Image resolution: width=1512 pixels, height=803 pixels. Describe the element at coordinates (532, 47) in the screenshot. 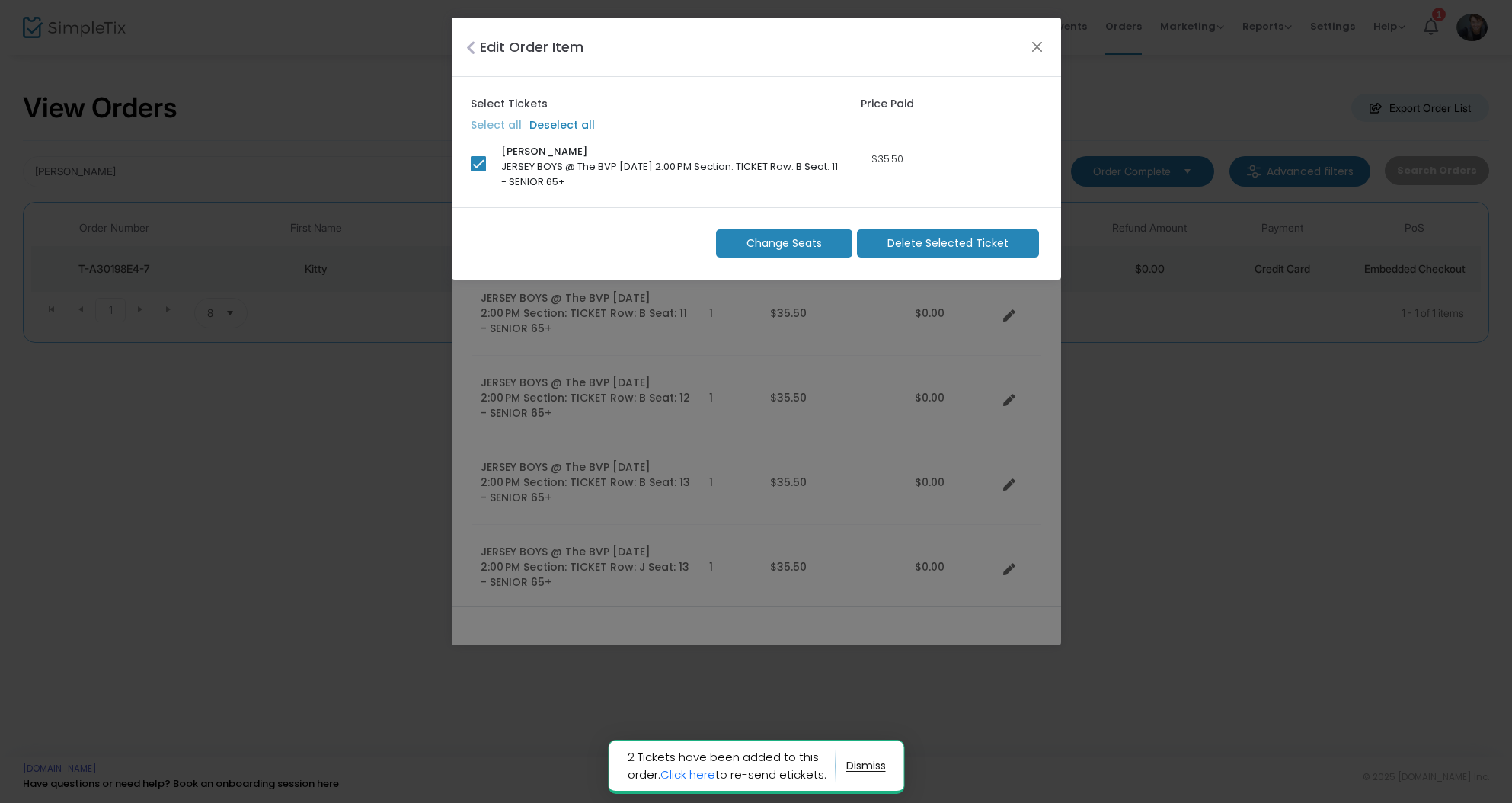

I see `h4: Edit Order Item` at that location.